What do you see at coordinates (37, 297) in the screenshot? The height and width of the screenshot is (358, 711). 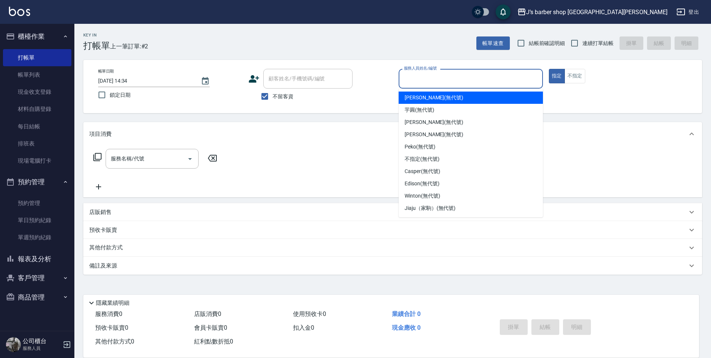 I see `button: 商品管理` at bounding box center [37, 297].